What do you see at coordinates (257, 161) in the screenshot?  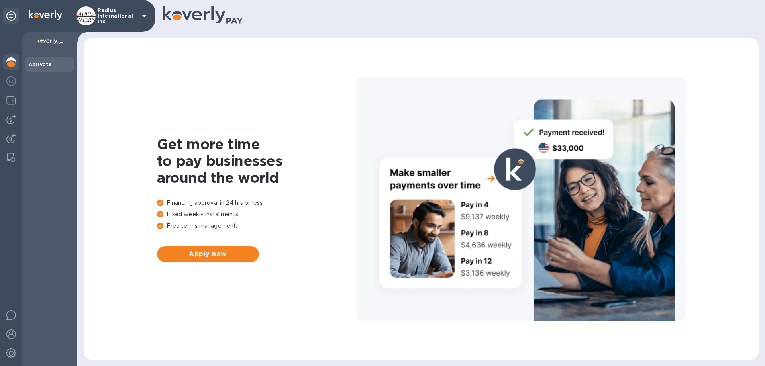 I see `h1: Get more time to pay businesses around the world` at bounding box center [257, 161].